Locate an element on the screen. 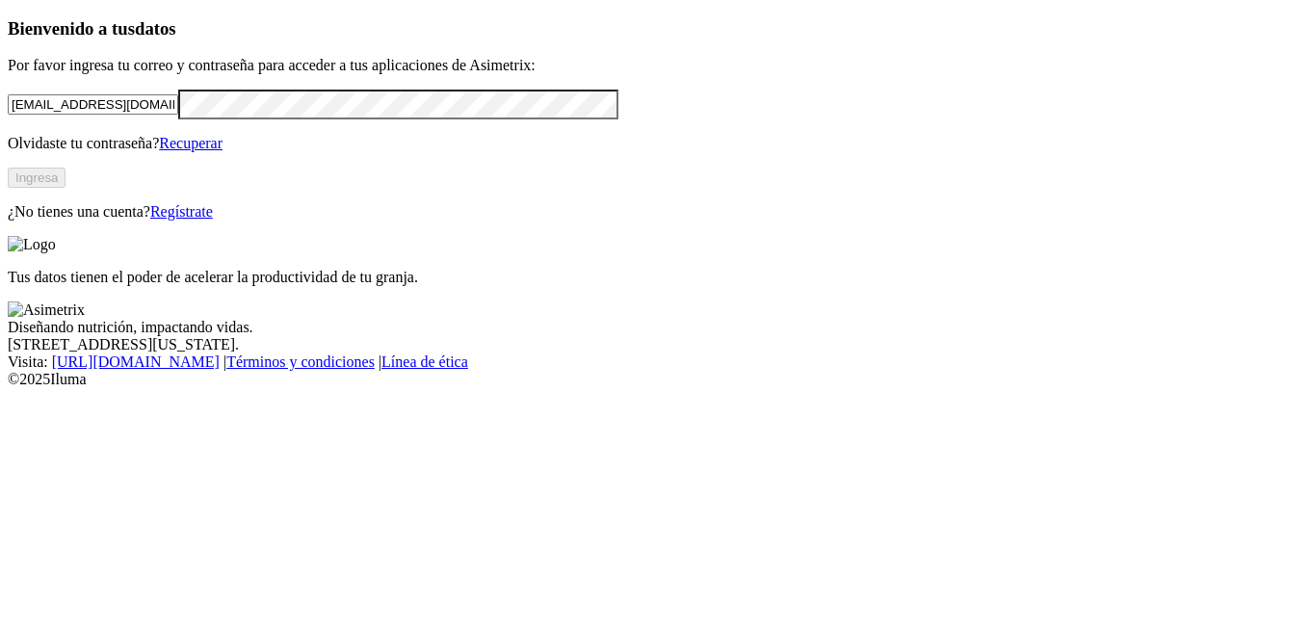 This screenshot has width=1310, height=627. p: Olvidaste tu contraseña? is located at coordinates (655, 144).